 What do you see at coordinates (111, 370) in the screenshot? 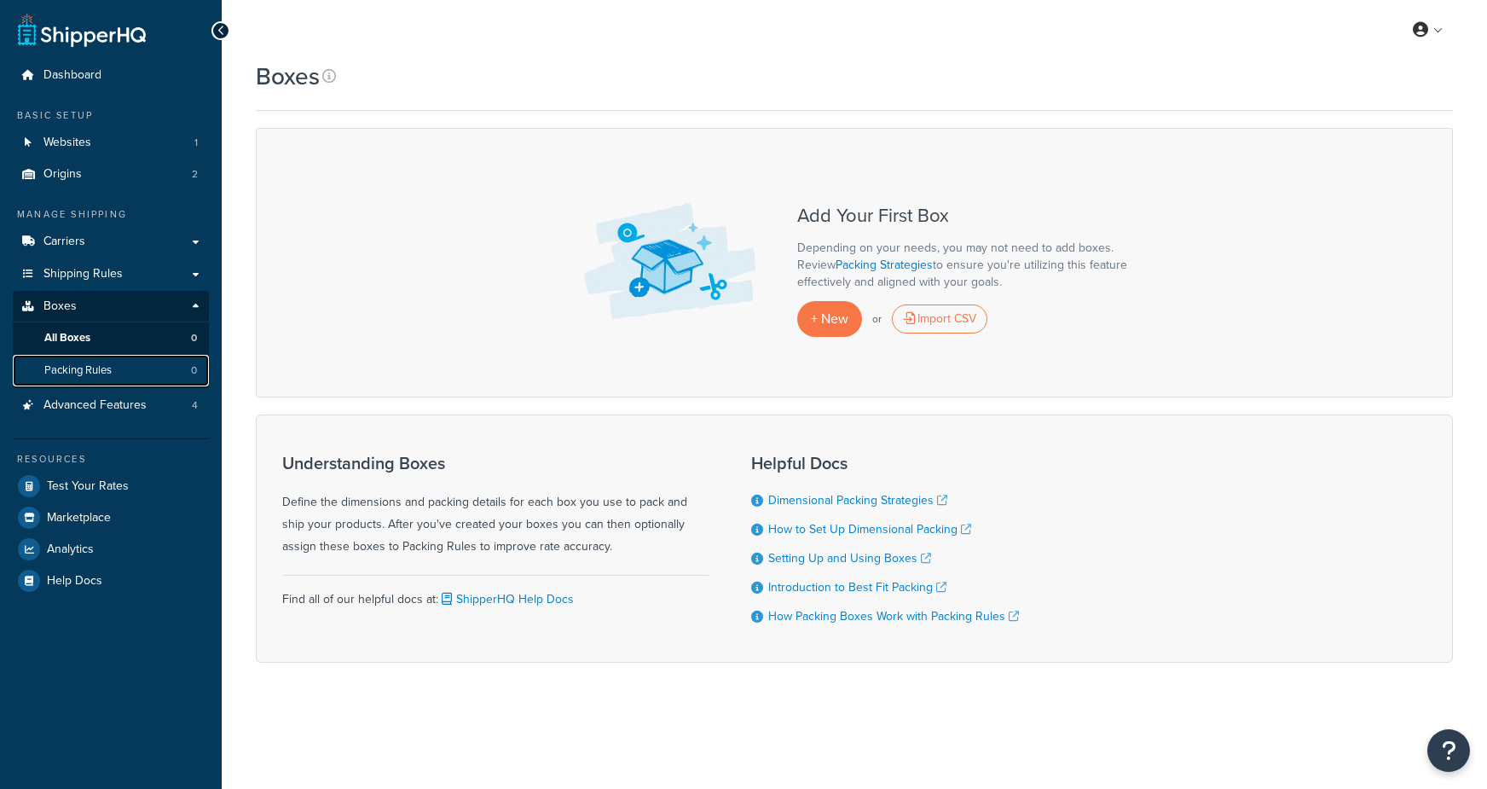
I see `a: Packing Rules 0` at bounding box center [111, 370].